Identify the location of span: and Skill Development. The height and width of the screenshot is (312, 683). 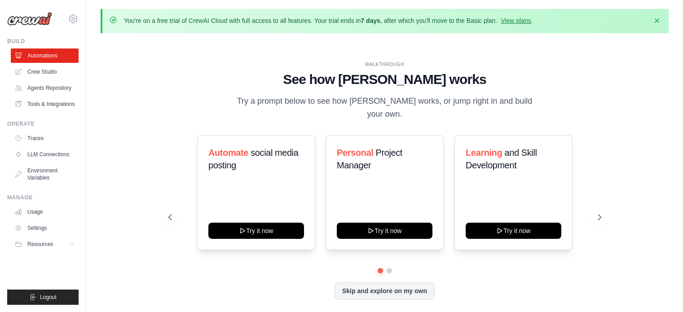
(501, 159).